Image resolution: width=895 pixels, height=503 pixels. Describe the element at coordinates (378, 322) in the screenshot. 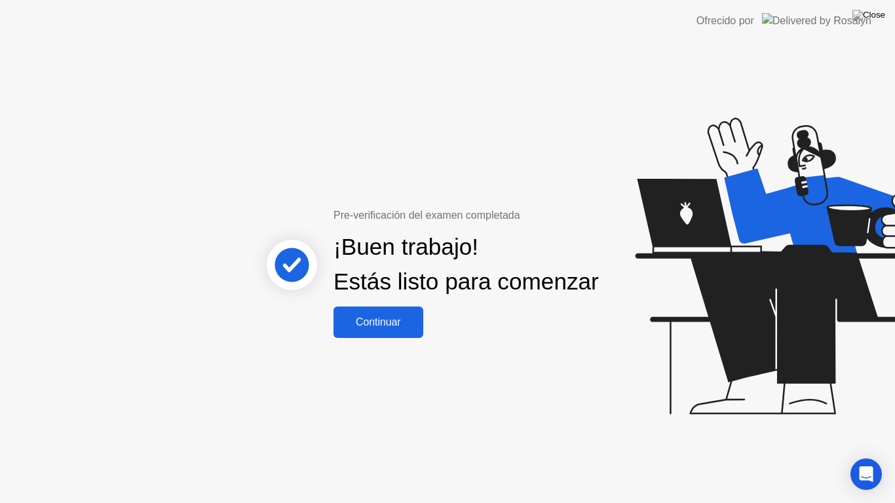

I see `button: Continuar` at that location.